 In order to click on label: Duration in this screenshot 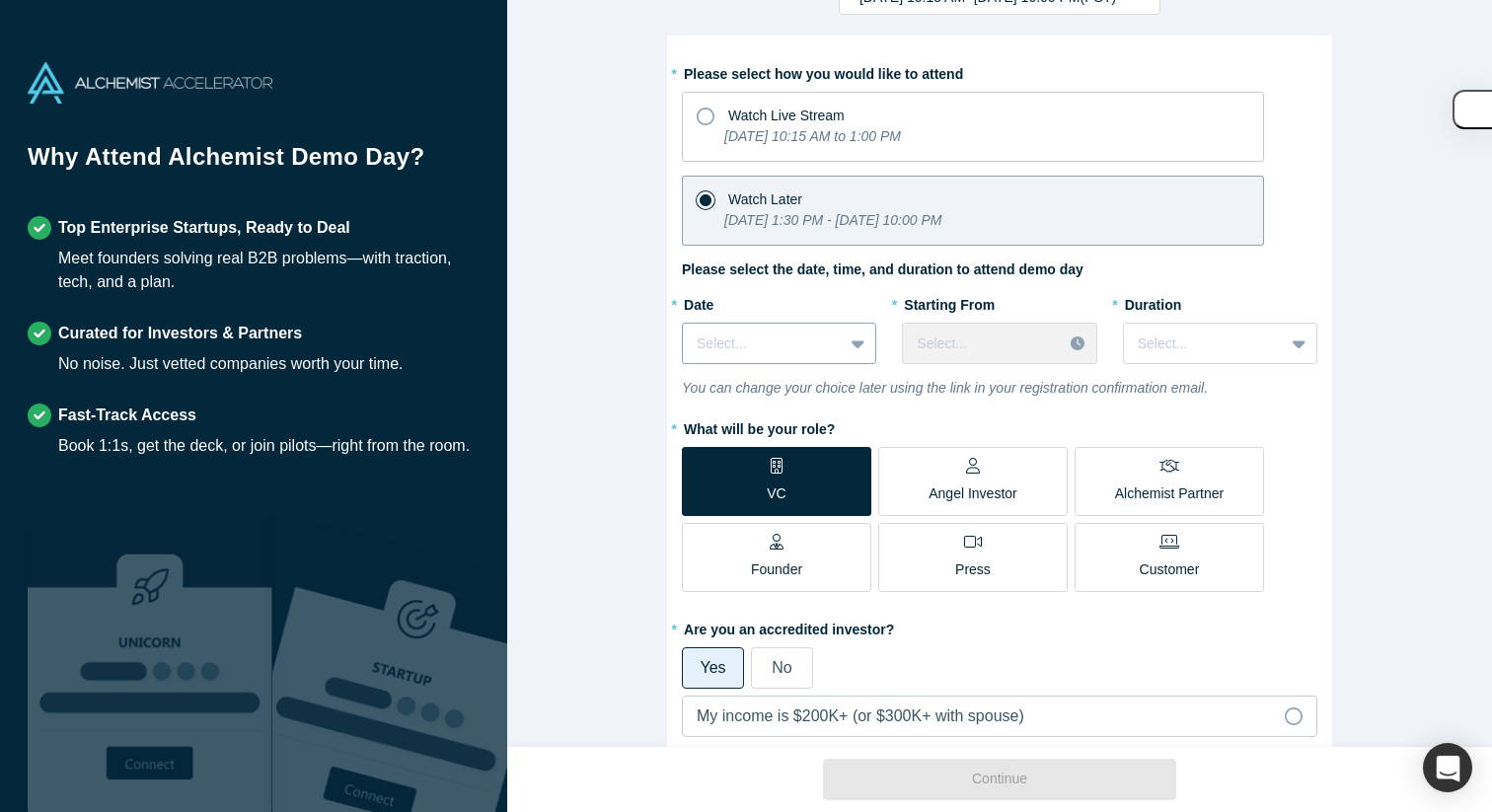, I will do `click(1220, 302)`.